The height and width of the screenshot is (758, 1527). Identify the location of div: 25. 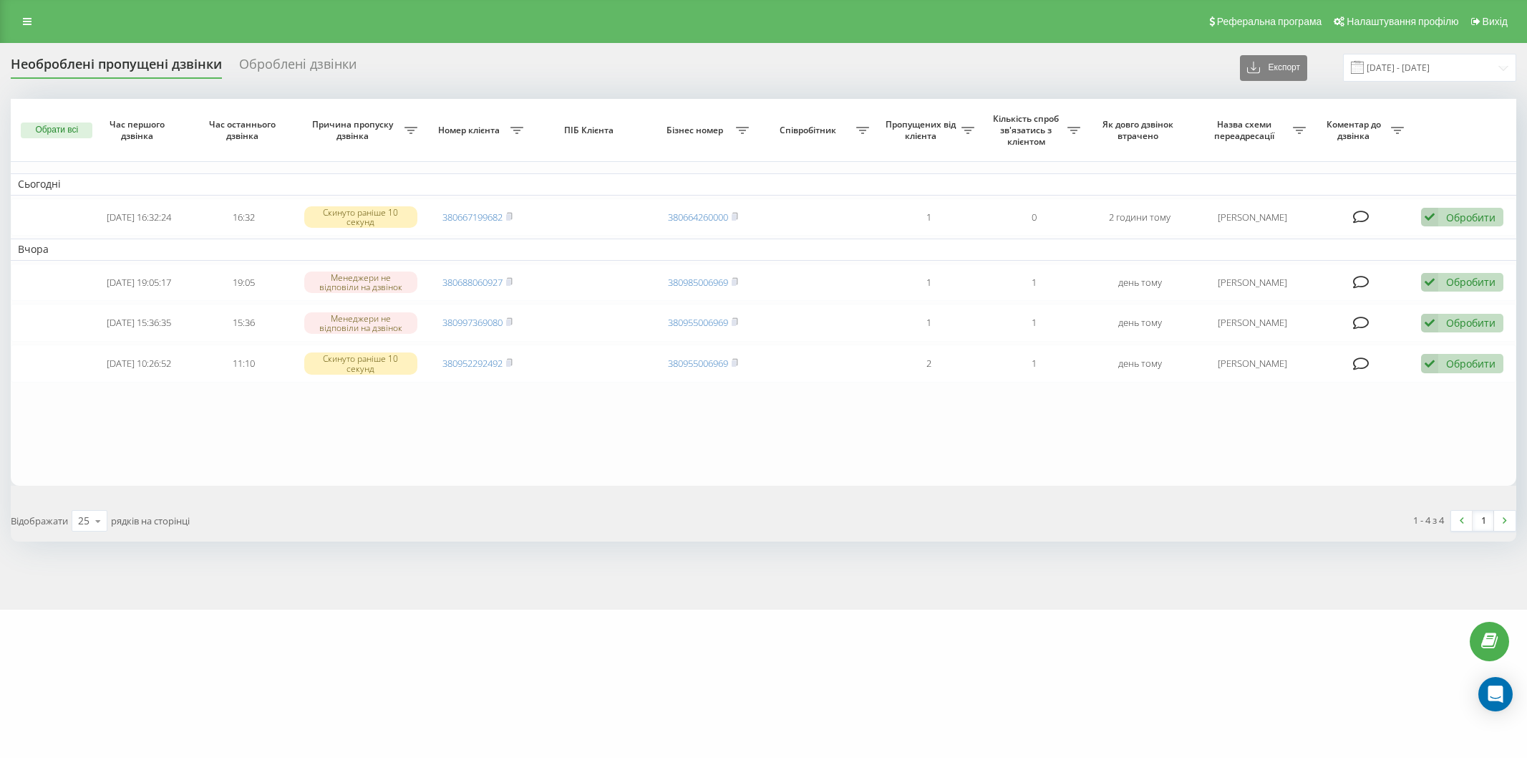
(84, 521).